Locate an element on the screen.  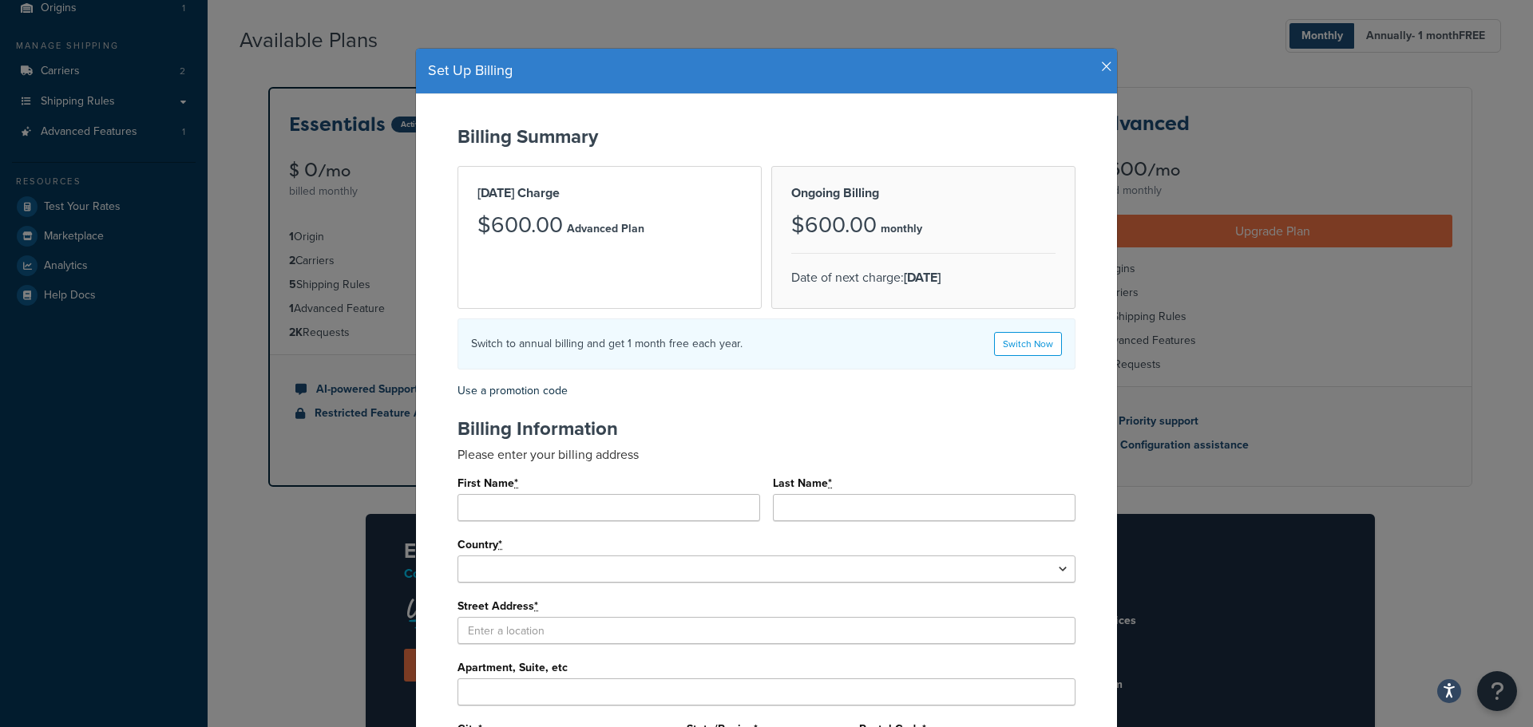
h2: Ongoing Billing is located at coordinates (923, 193).